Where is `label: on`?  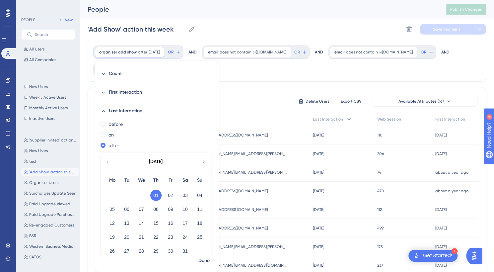 label: on is located at coordinates (111, 135).